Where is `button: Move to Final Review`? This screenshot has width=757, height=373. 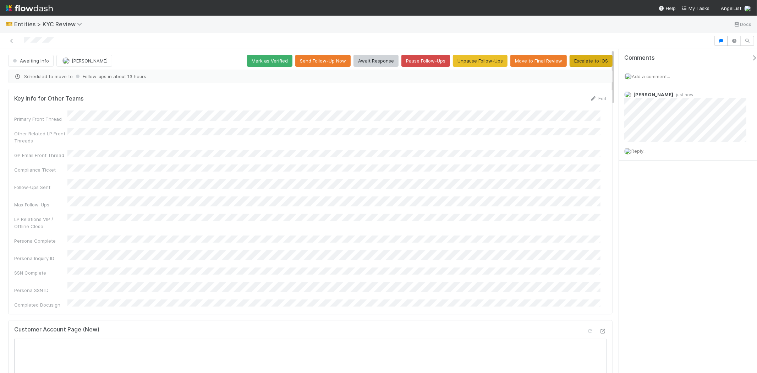
button: Move to Final Review is located at coordinates (538, 61).